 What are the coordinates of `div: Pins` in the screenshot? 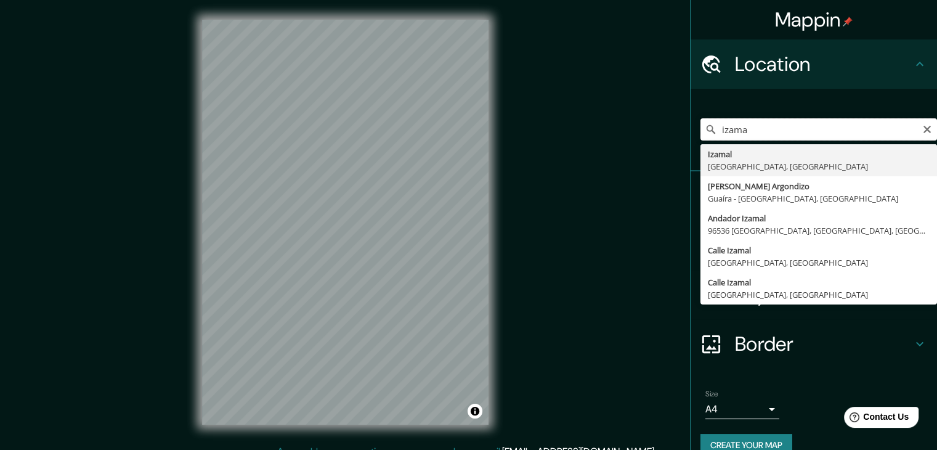 It's located at (813, 196).